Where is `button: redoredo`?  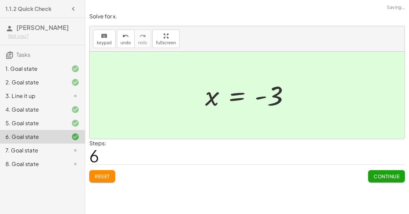 button: redoredo is located at coordinates (142, 39).